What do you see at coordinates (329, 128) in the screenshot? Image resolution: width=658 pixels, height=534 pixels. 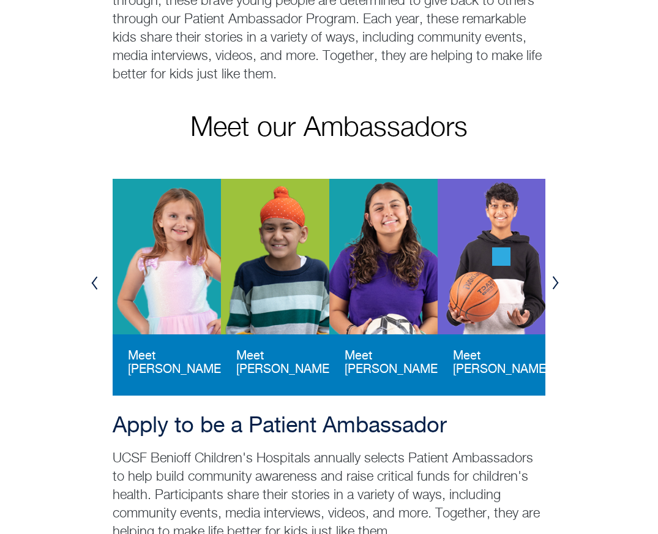 I see `p: Meet our Ambassadors` at bounding box center [329, 128].